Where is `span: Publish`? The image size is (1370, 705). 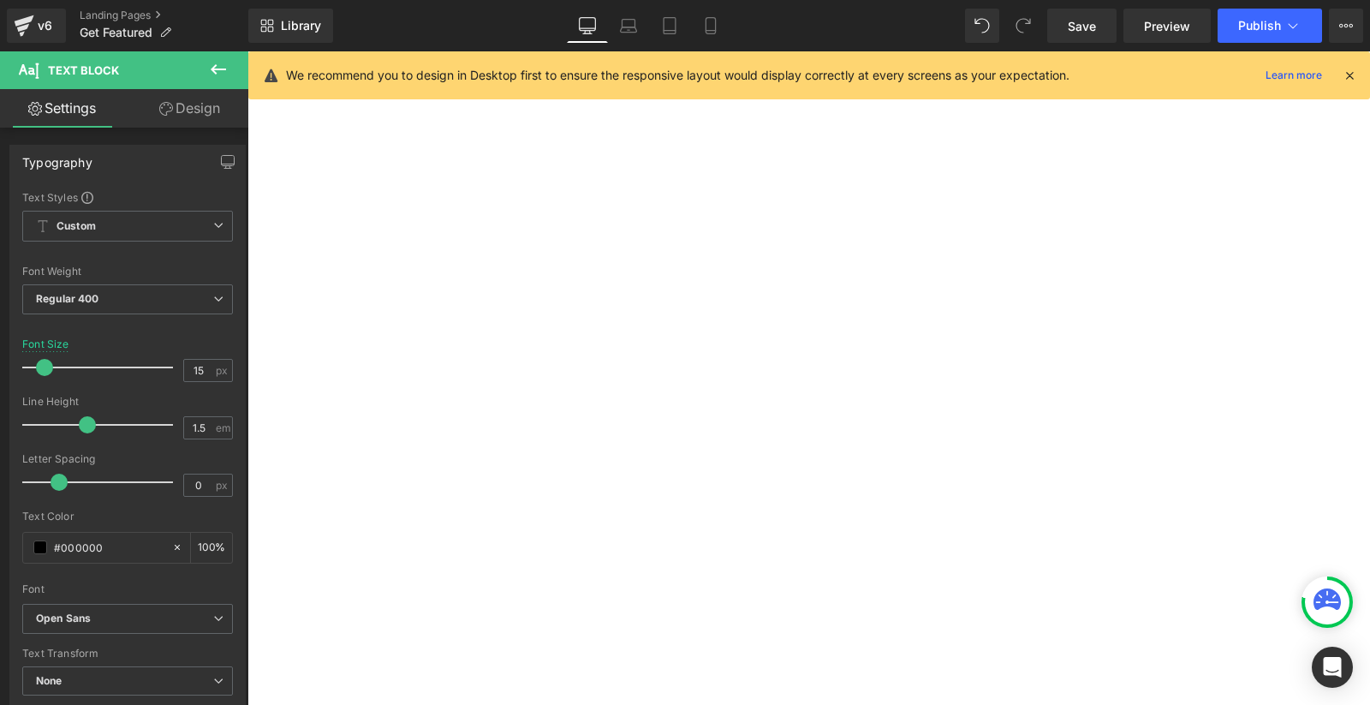 span: Publish is located at coordinates (1260, 26).